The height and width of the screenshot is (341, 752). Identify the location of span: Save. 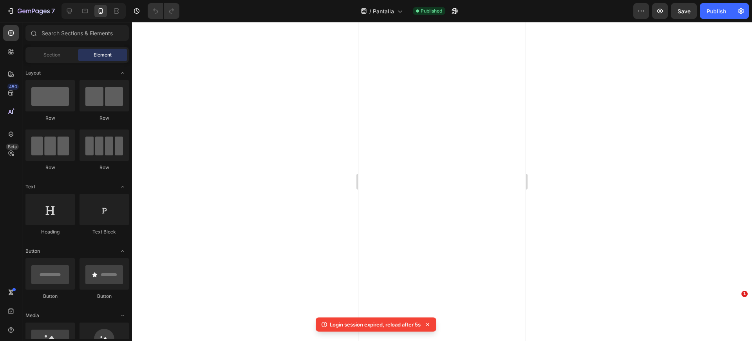
(684, 11).